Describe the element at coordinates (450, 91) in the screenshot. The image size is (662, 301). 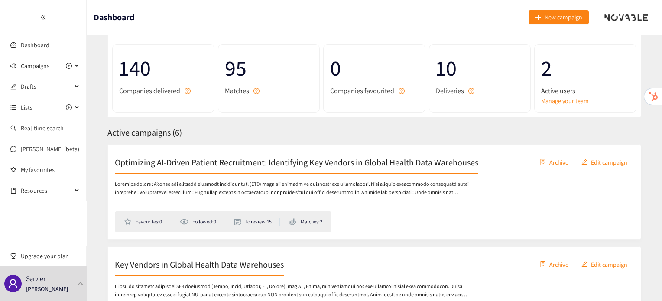
I see `span: Deliveries` at that location.